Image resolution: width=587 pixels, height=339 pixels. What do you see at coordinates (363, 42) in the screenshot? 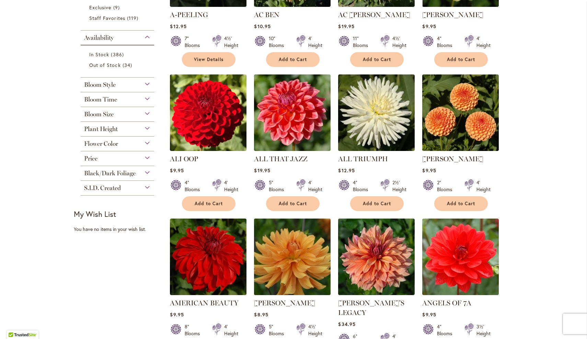
I see `div: 11" Blooms` at bounding box center [363, 42].